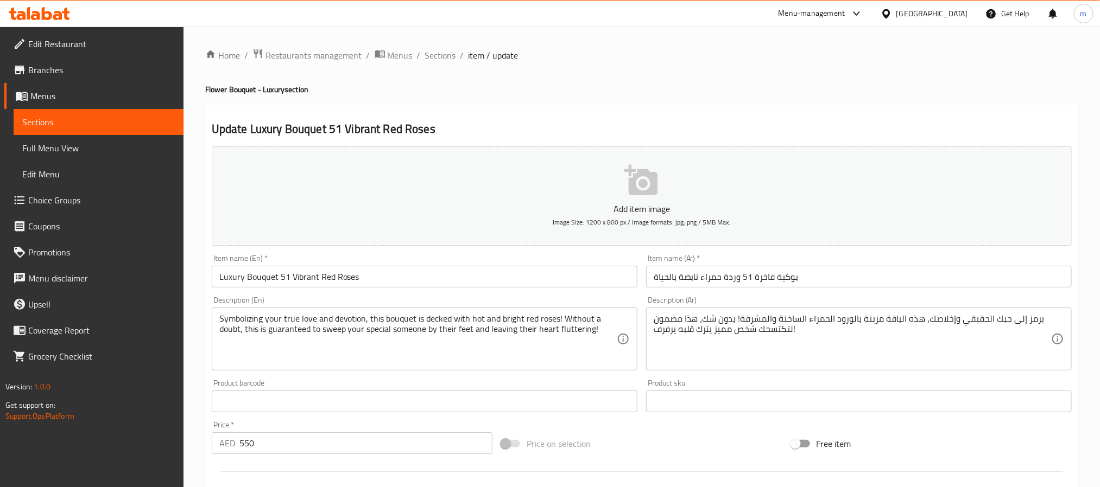 This screenshot has height=487, width=1100. What do you see at coordinates (102, 357) in the screenshot?
I see `span: Grocery Checklist` at bounding box center [102, 357].